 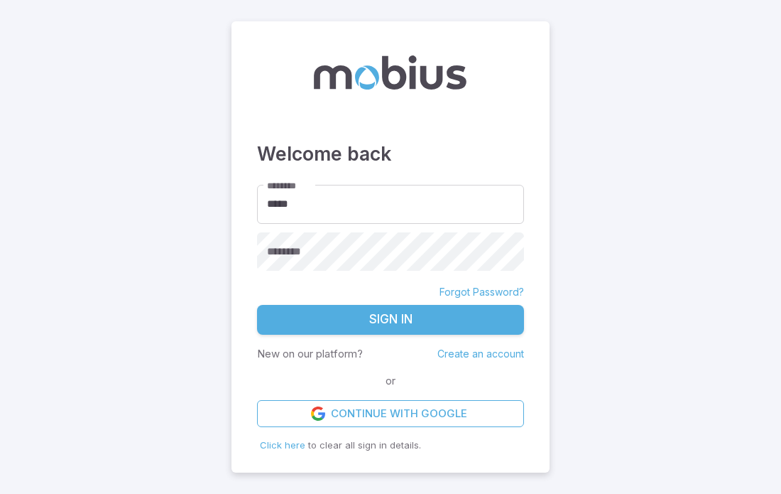 I want to click on a: Continue with Google, so click(x=391, y=413).